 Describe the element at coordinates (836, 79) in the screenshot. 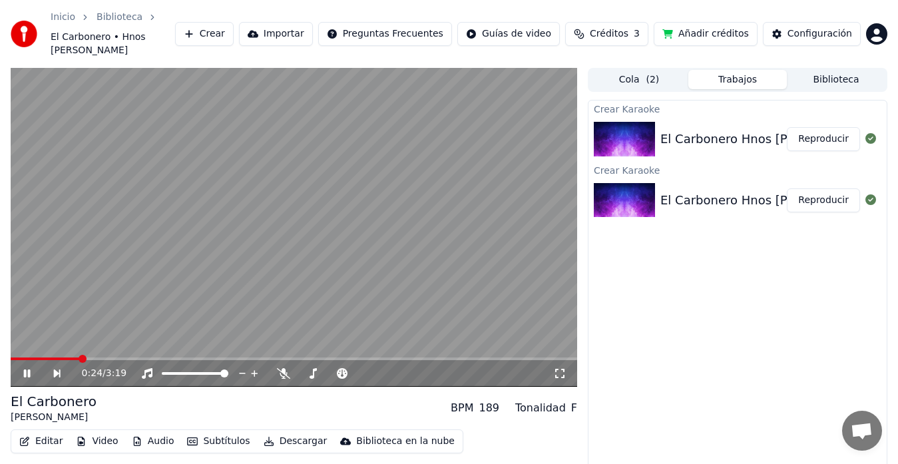

I see `button: Biblioteca` at that location.